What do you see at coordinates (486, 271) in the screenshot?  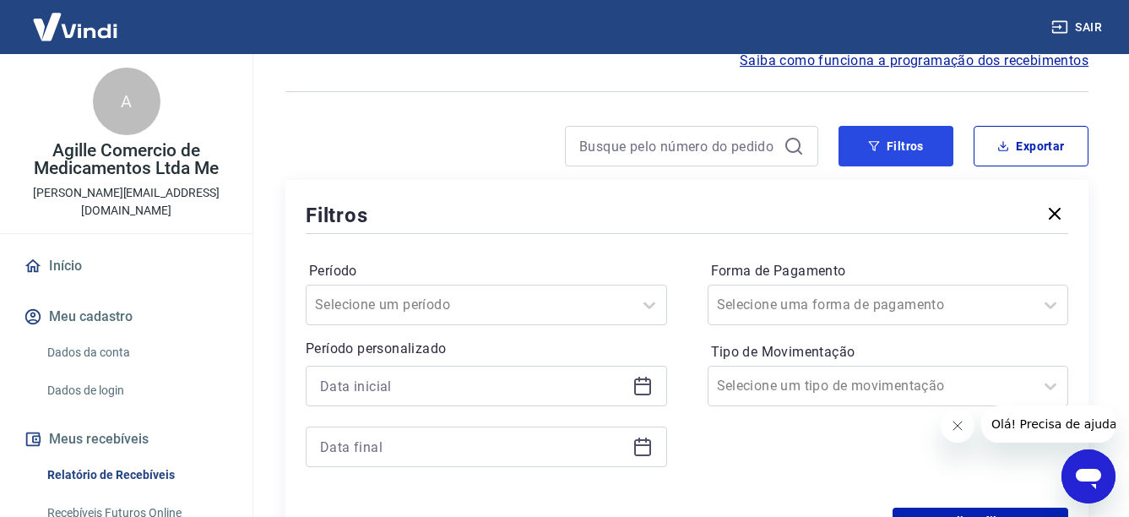 I see `label: Período` at bounding box center [486, 271].